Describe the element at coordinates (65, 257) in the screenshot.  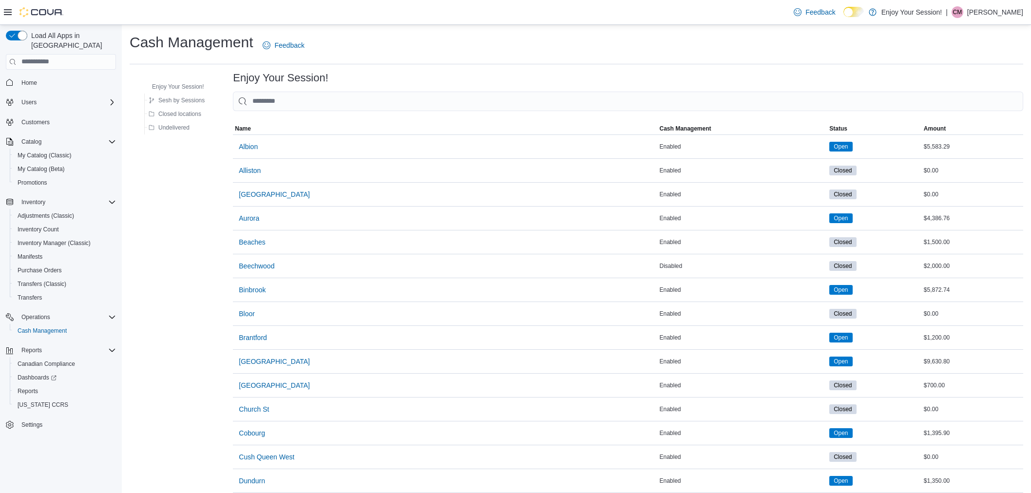
I see `span: Manifests` at that location.